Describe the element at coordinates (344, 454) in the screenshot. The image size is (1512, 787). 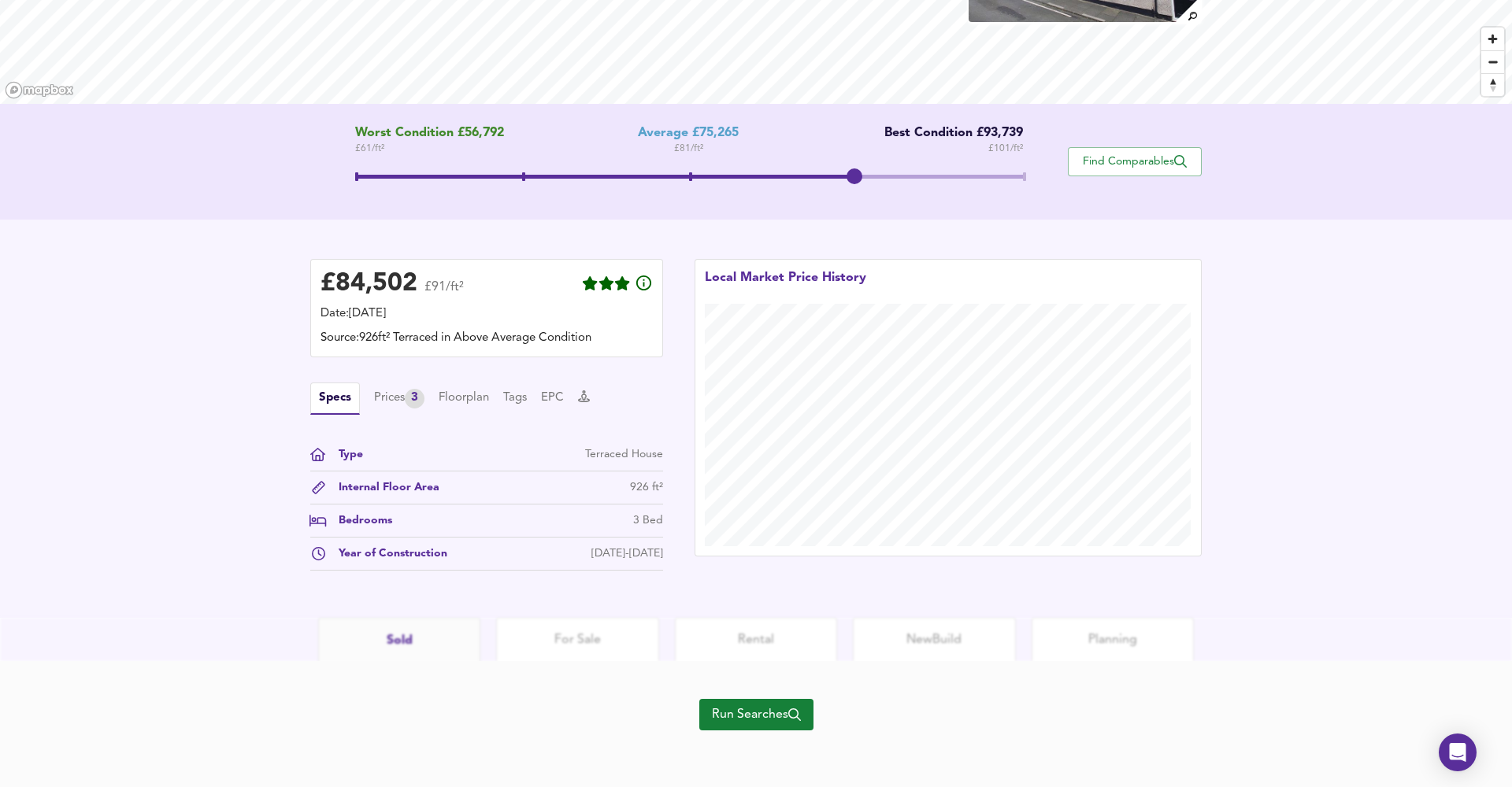
I see `div: Type` at that location.